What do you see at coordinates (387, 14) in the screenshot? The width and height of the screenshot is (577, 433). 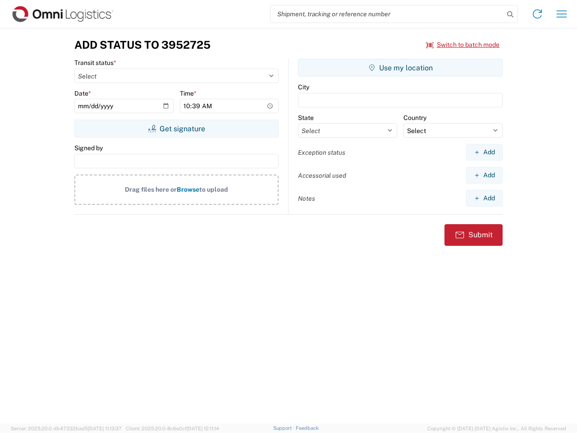 I see `input: Shipment, tracking or reference number` at bounding box center [387, 14].